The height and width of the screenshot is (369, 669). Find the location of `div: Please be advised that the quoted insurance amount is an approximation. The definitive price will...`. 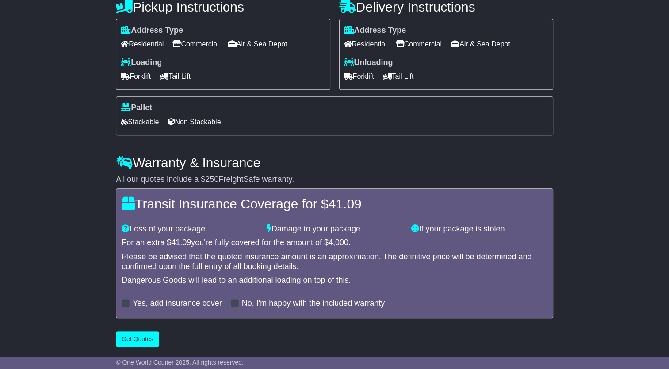

div: Please be advised that the quoted insurance amount is an approximation. The definitive price will... is located at coordinates (334, 261).